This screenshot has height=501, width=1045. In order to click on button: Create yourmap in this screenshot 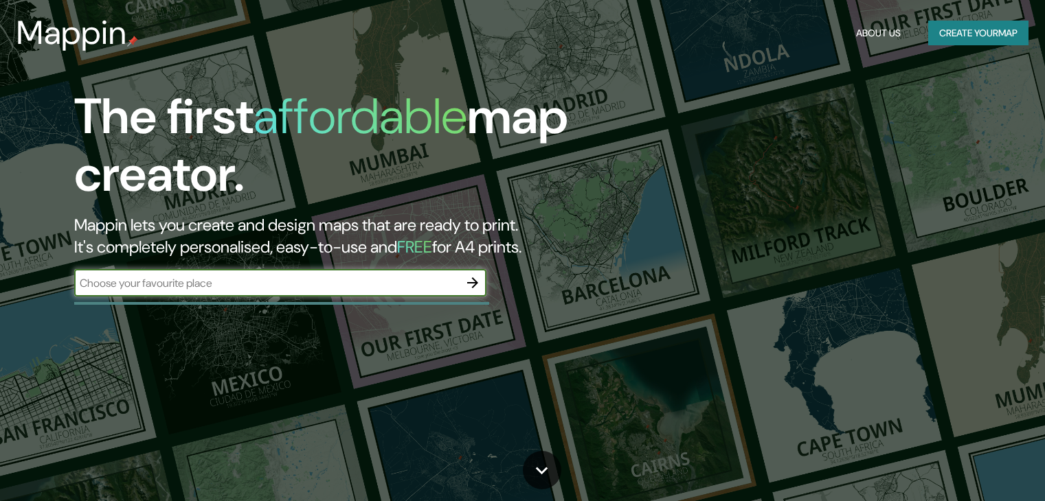, I will do `click(978, 33)`.